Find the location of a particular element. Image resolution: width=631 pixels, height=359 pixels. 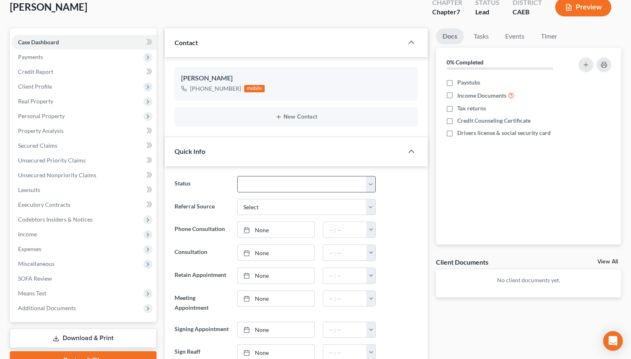

a: Property Analysis is located at coordinates (84, 131).